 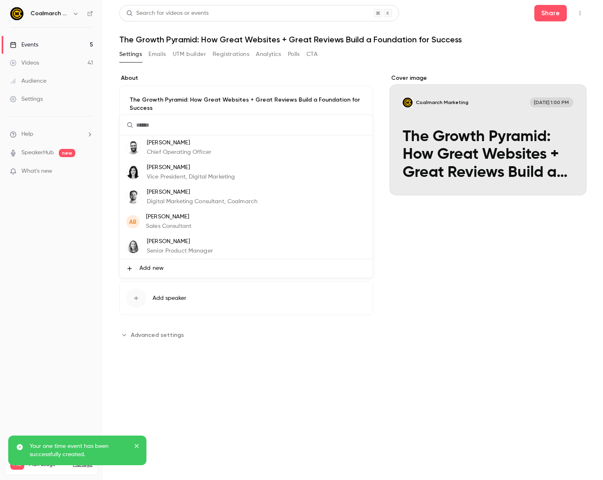 I want to click on img: Madison Bryant, so click(x=133, y=246).